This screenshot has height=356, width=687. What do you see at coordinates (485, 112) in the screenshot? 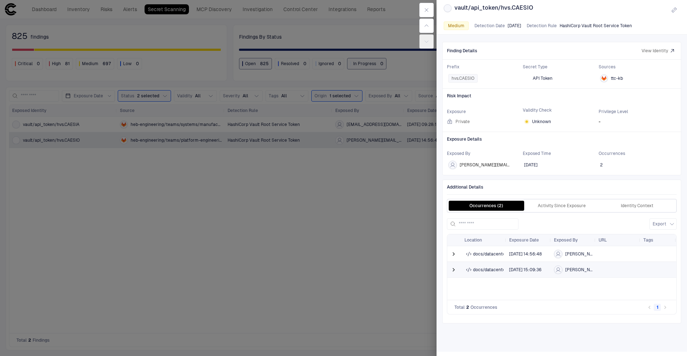
I see `span: Exposure` at bounding box center [485, 112].